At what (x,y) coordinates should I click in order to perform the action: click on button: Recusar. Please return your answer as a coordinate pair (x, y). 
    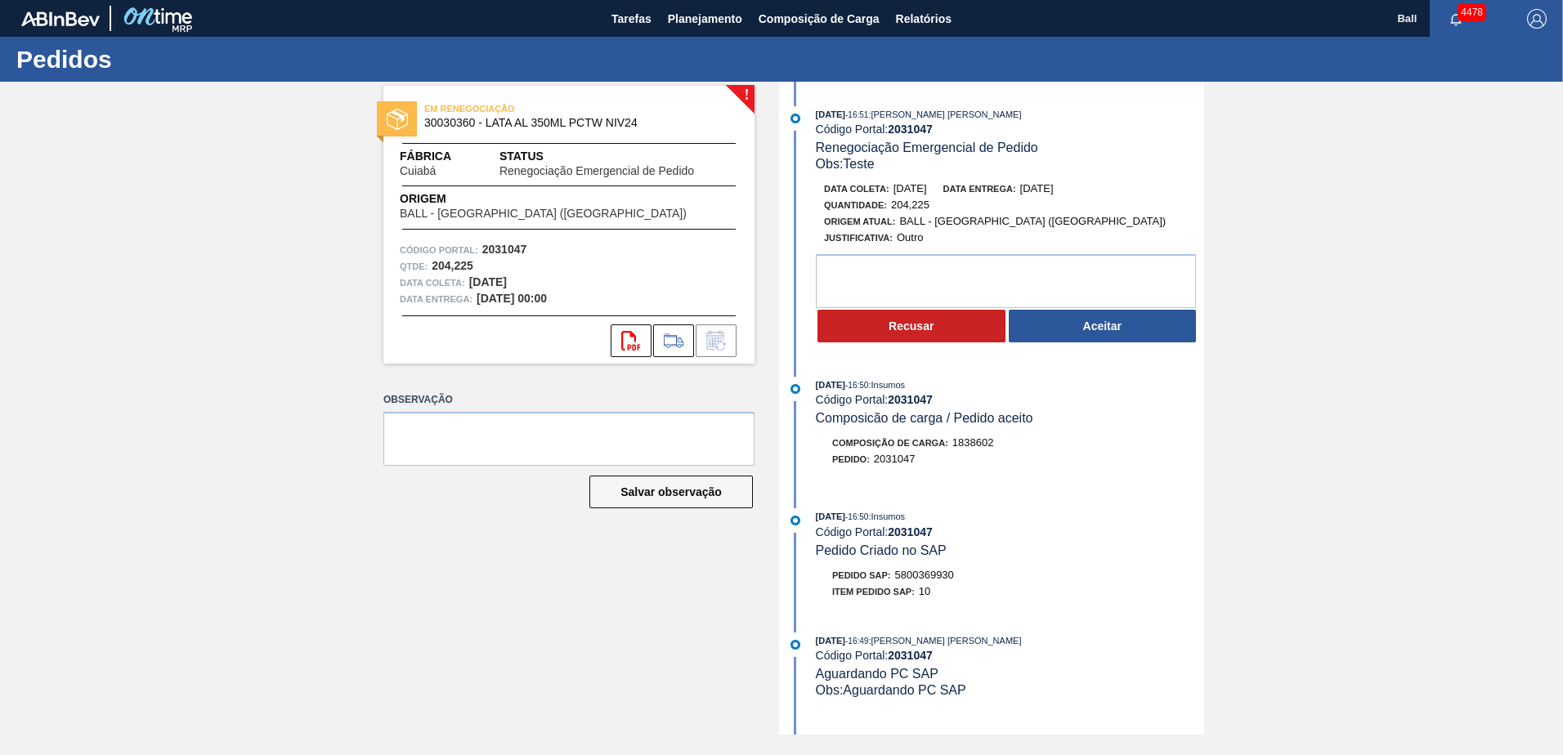
    Looking at the image, I should click on (911, 326).